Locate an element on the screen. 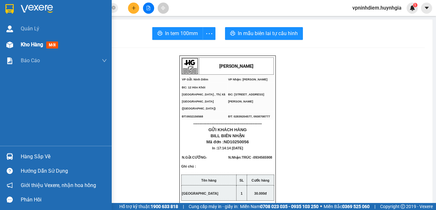 The width and height of the screenshot is (436, 210). span: mới is located at coordinates (52, 45).